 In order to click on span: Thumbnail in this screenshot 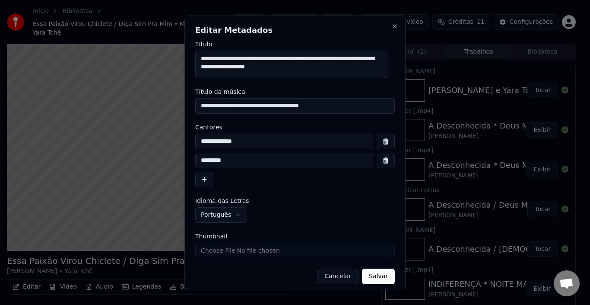, I will do `click(211, 235)`.